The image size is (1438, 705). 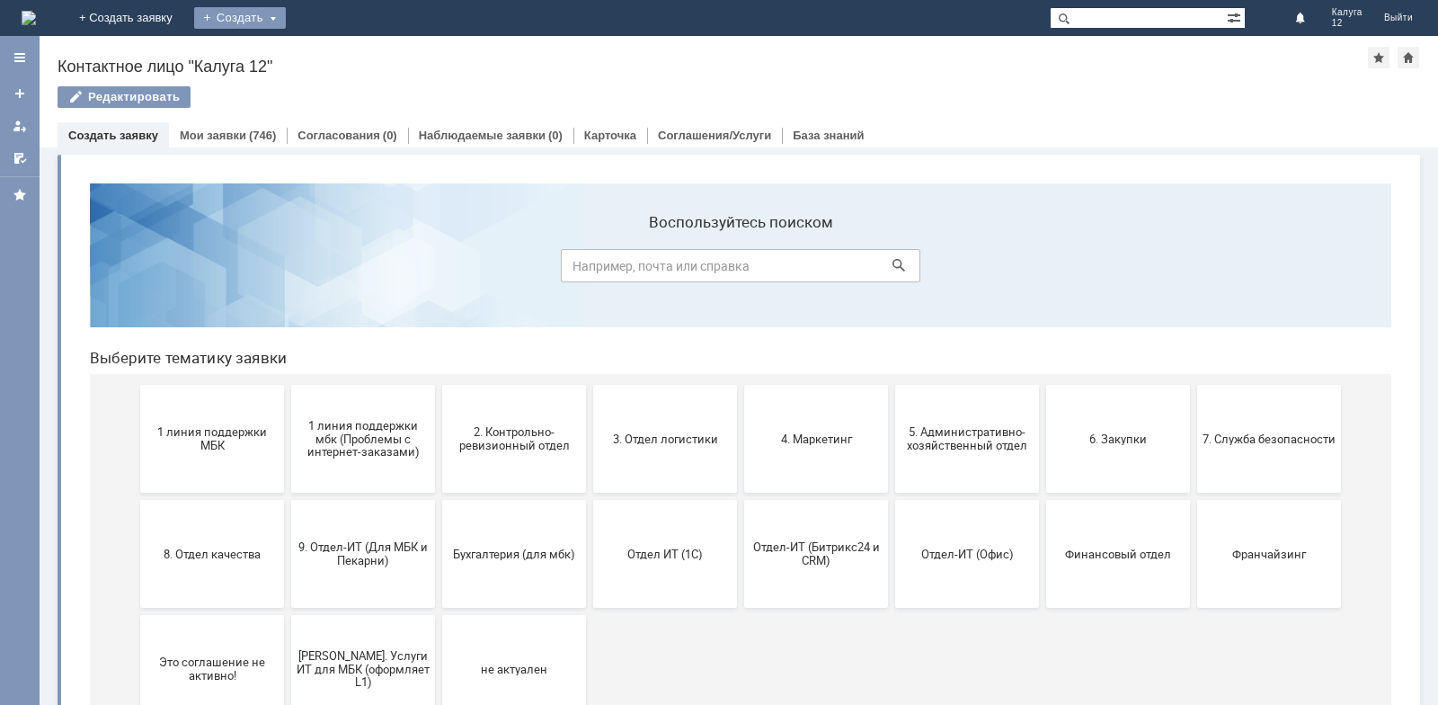 I want to click on span: 12, so click(x=1347, y=23).